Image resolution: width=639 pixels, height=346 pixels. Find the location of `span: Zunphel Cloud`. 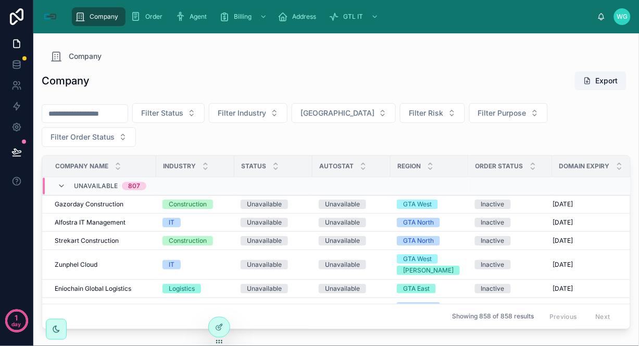

span: Zunphel Cloud is located at coordinates (76, 265).